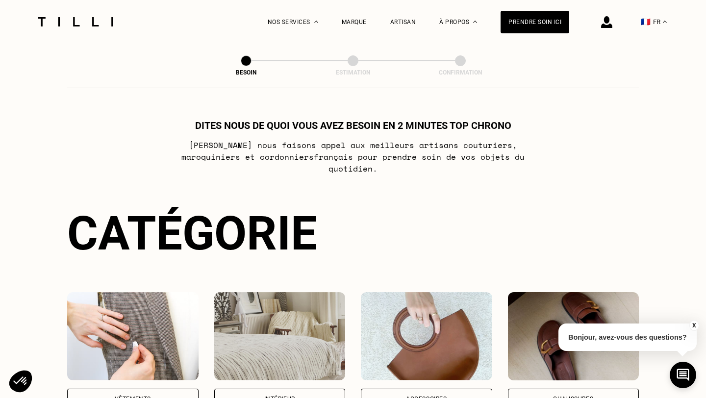  What do you see at coordinates (353, 125) in the screenshot?
I see `h1: Dites nous de quoi vous avez besoin en 2 minutes top chrono` at bounding box center [353, 125].